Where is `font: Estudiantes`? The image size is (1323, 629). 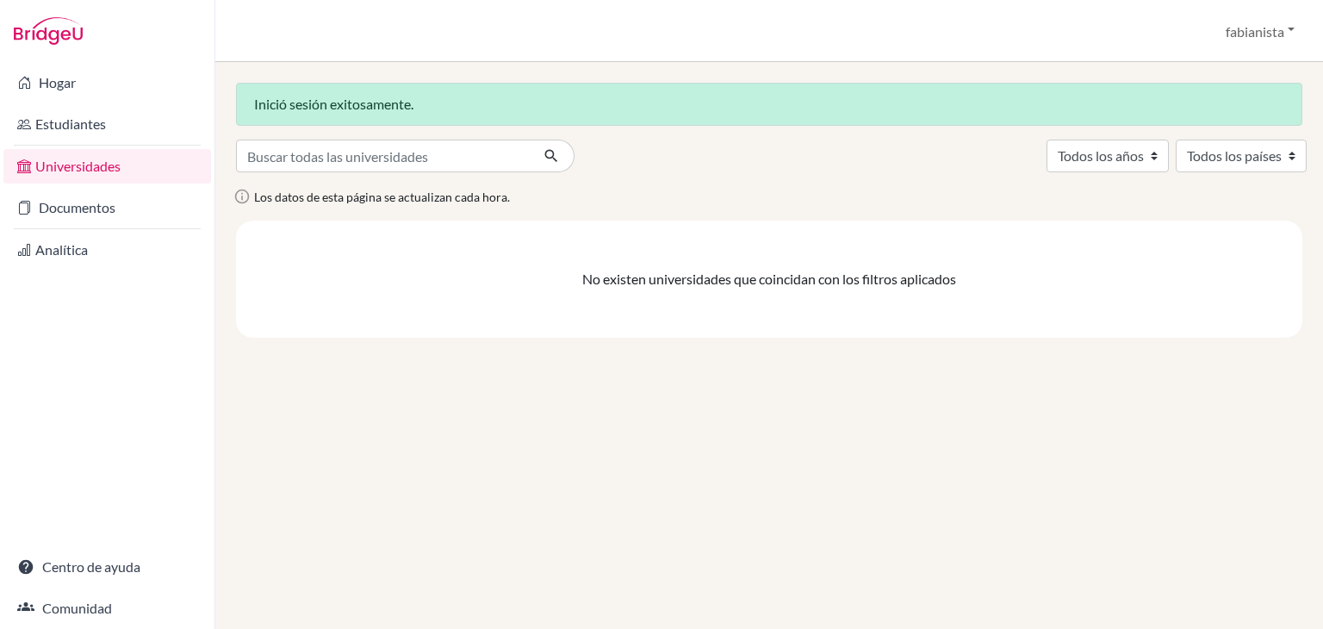 font: Estudiantes is located at coordinates (71, 123).